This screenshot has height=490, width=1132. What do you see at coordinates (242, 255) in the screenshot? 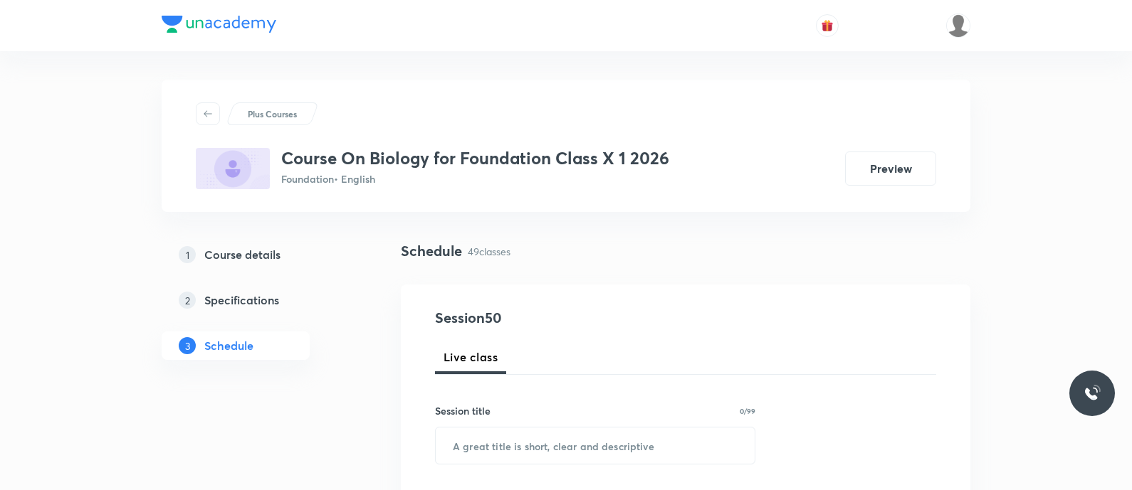
I see `h5: Course details` at bounding box center [242, 255].